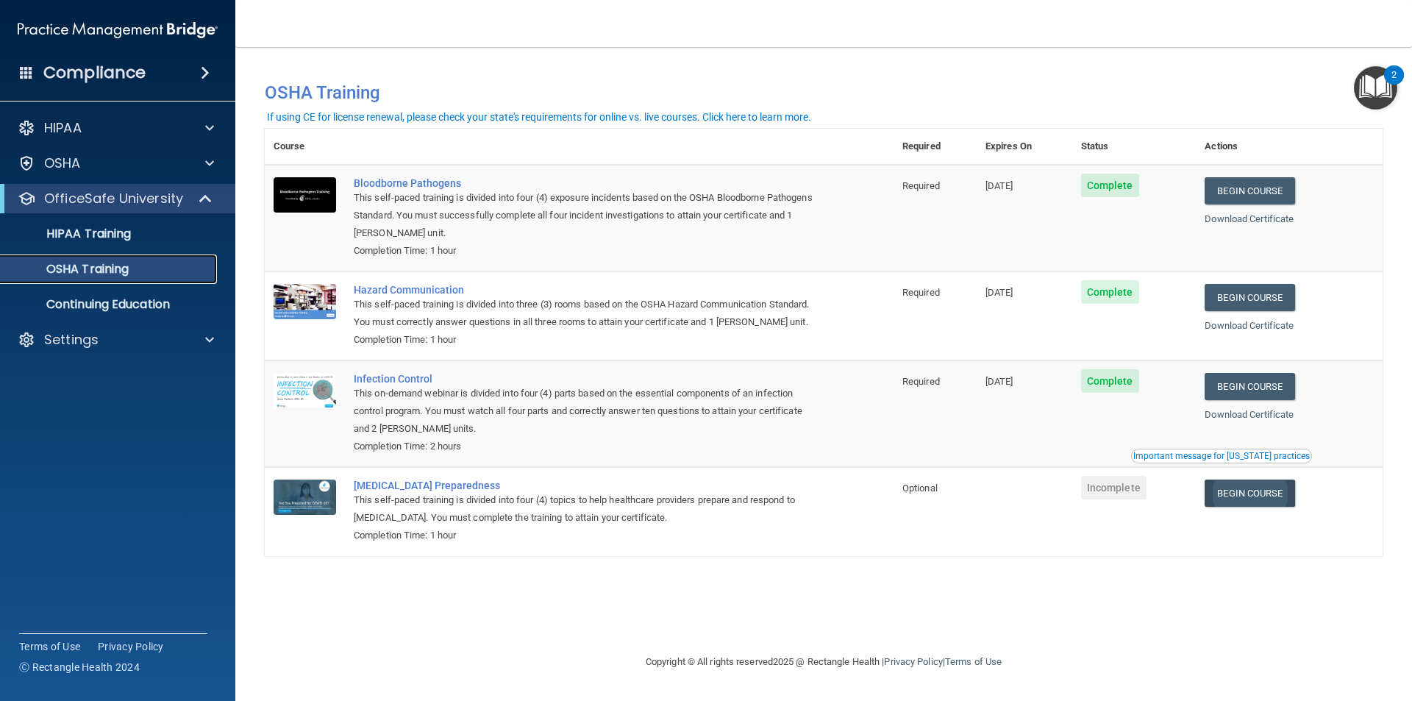 The width and height of the screenshot is (1412, 701). What do you see at coordinates (63, 163) in the screenshot?
I see `p: OSHA` at bounding box center [63, 163].